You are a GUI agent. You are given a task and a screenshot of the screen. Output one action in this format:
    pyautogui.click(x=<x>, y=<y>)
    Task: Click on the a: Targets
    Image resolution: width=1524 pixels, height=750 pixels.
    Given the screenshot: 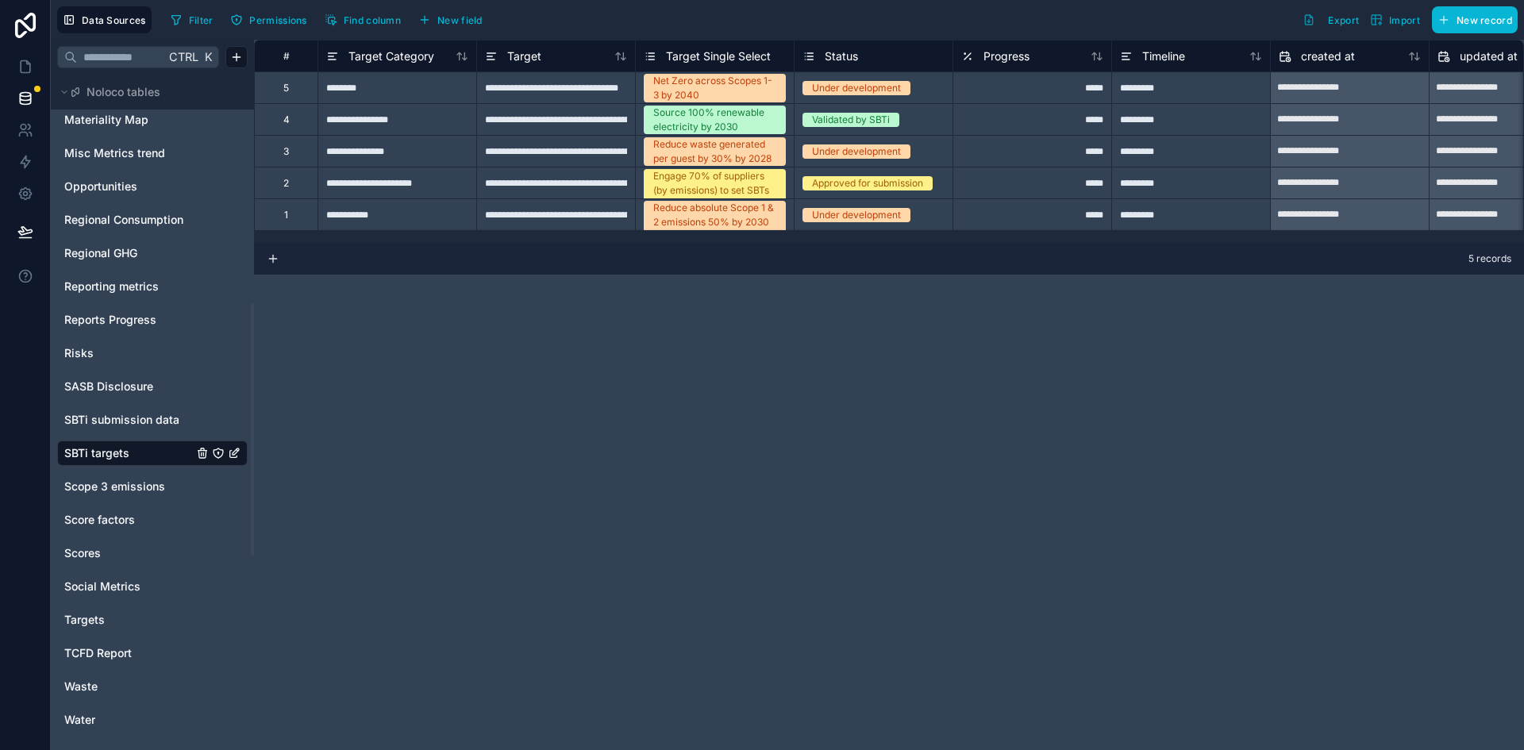 What is the action you would take?
    pyautogui.click(x=129, y=620)
    